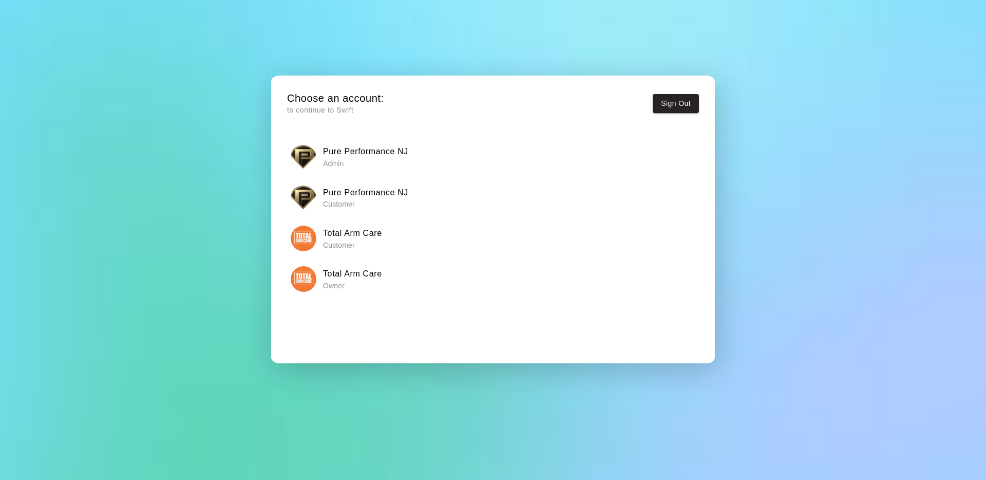 This screenshot has height=480, width=986. What do you see at coordinates (335, 110) in the screenshot?
I see `p: to continue to Swift` at bounding box center [335, 110].